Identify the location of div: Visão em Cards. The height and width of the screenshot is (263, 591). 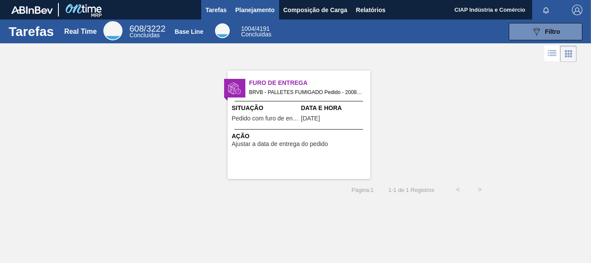
(569, 54).